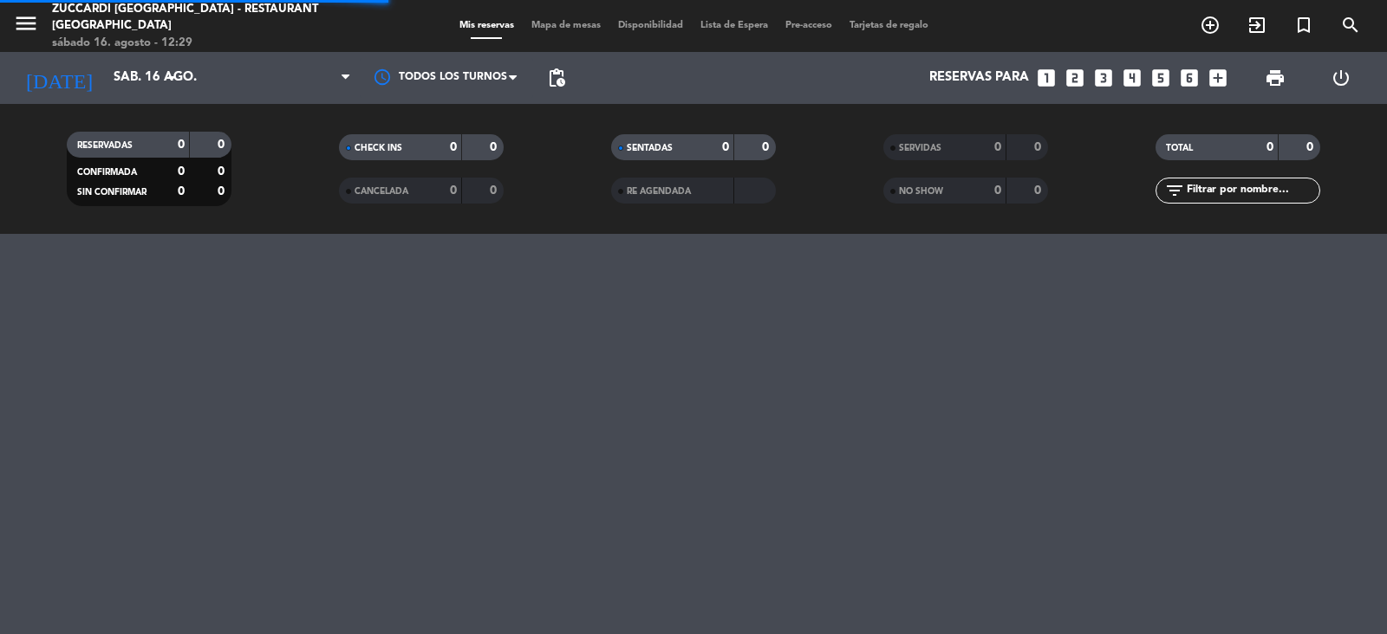  I want to click on i: looks_4, so click(1132, 78).